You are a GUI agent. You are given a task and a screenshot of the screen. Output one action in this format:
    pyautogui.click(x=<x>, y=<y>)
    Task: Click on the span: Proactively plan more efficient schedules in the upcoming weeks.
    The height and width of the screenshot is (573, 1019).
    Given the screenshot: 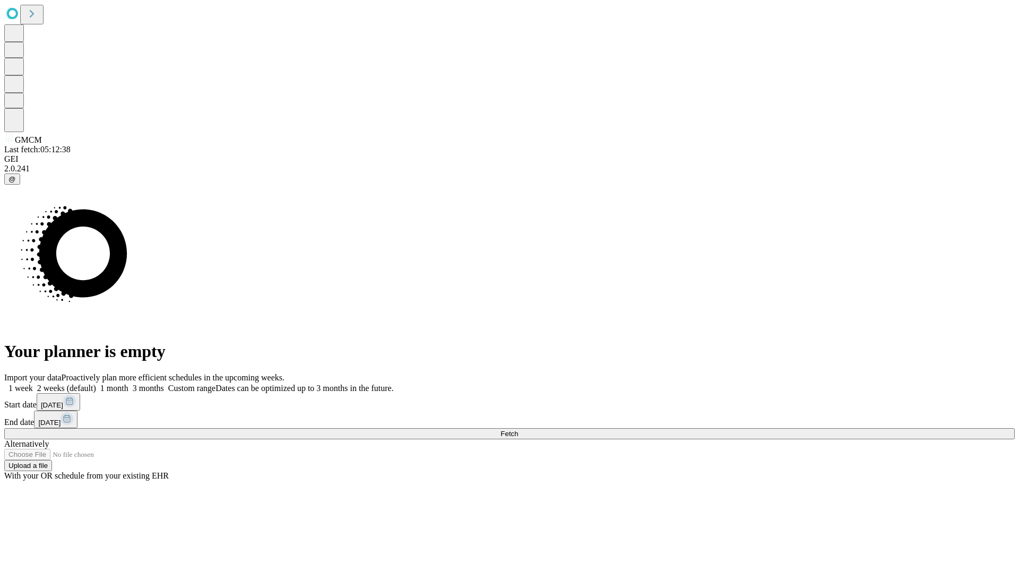 What is the action you would take?
    pyautogui.click(x=173, y=377)
    